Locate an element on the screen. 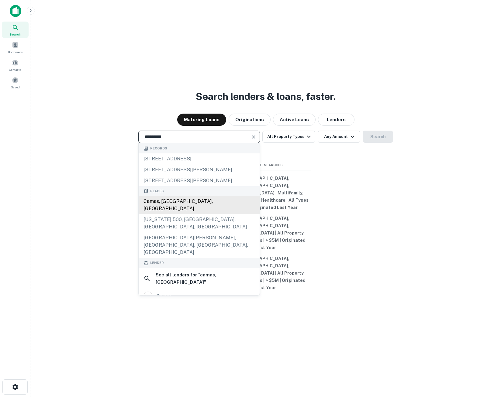  span: Borrowers is located at coordinates (15, 52).